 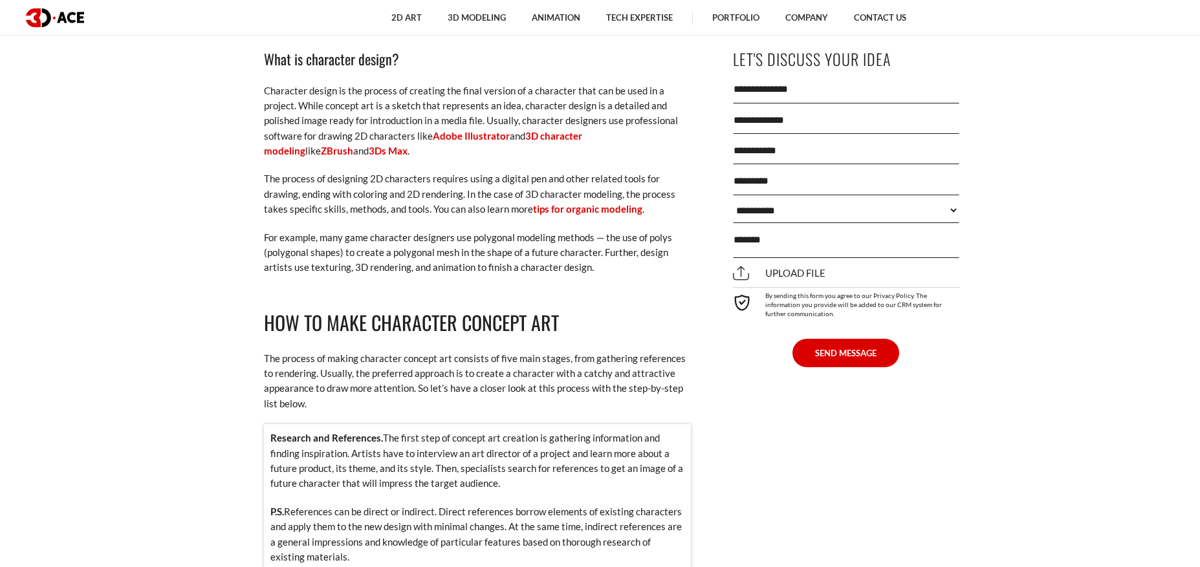 What do you see at coordinates (845, 353) in the screenshot?
I see `button: SEND MESSAGE` at bounding box center [845, 353].